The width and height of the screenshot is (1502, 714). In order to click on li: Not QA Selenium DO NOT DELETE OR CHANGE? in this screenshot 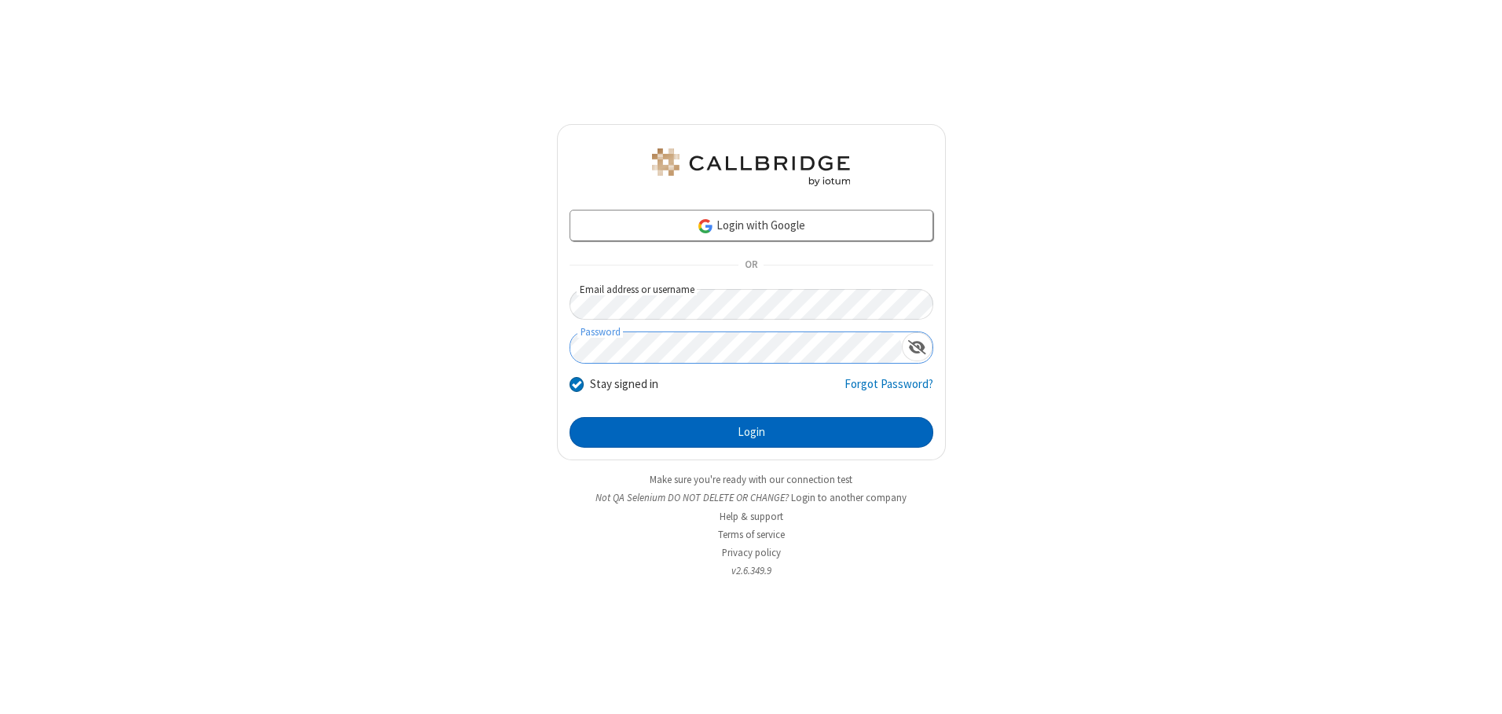, I will do `click(751, 497)`.